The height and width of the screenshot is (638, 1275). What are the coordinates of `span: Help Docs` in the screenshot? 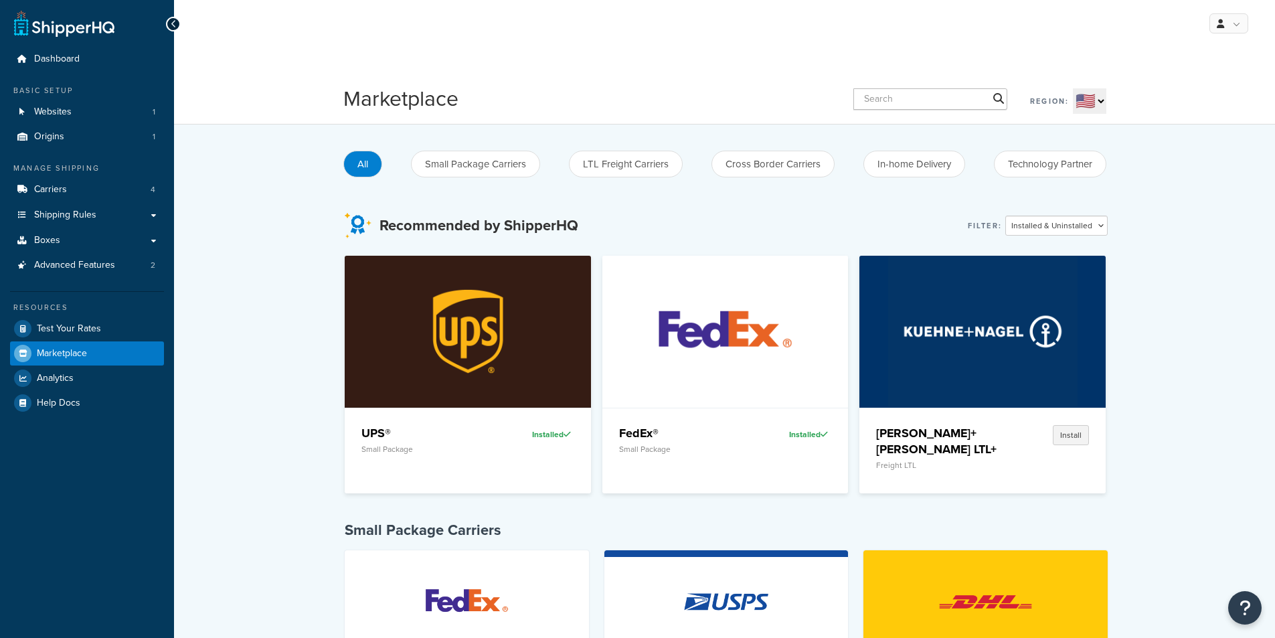 It's located at (58, 403).